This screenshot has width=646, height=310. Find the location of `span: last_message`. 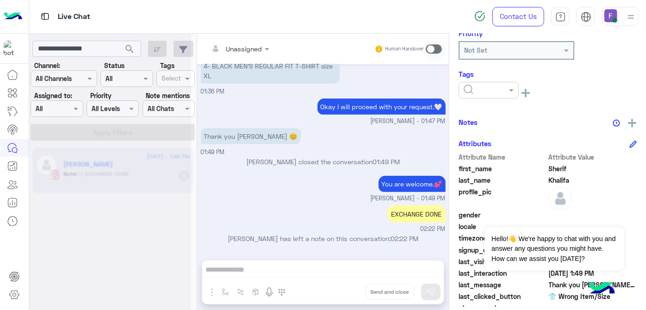

span: last_message is located at coordinates (502, 285).